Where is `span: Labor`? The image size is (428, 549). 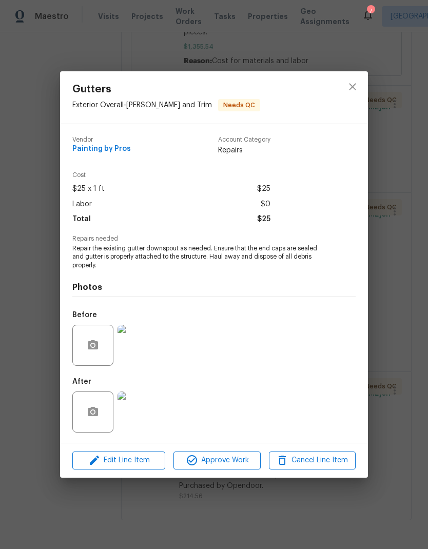
span: Labor is located at coordinates (82, 204).